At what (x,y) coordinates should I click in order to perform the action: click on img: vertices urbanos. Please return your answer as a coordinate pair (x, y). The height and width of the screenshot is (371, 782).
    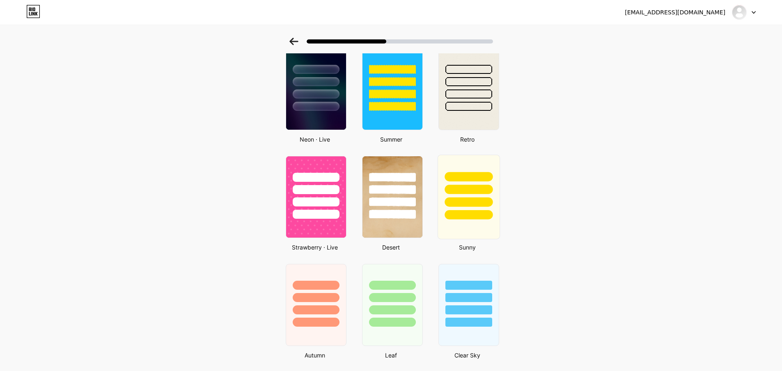
    Looking at the image, I should click on (740, 12).